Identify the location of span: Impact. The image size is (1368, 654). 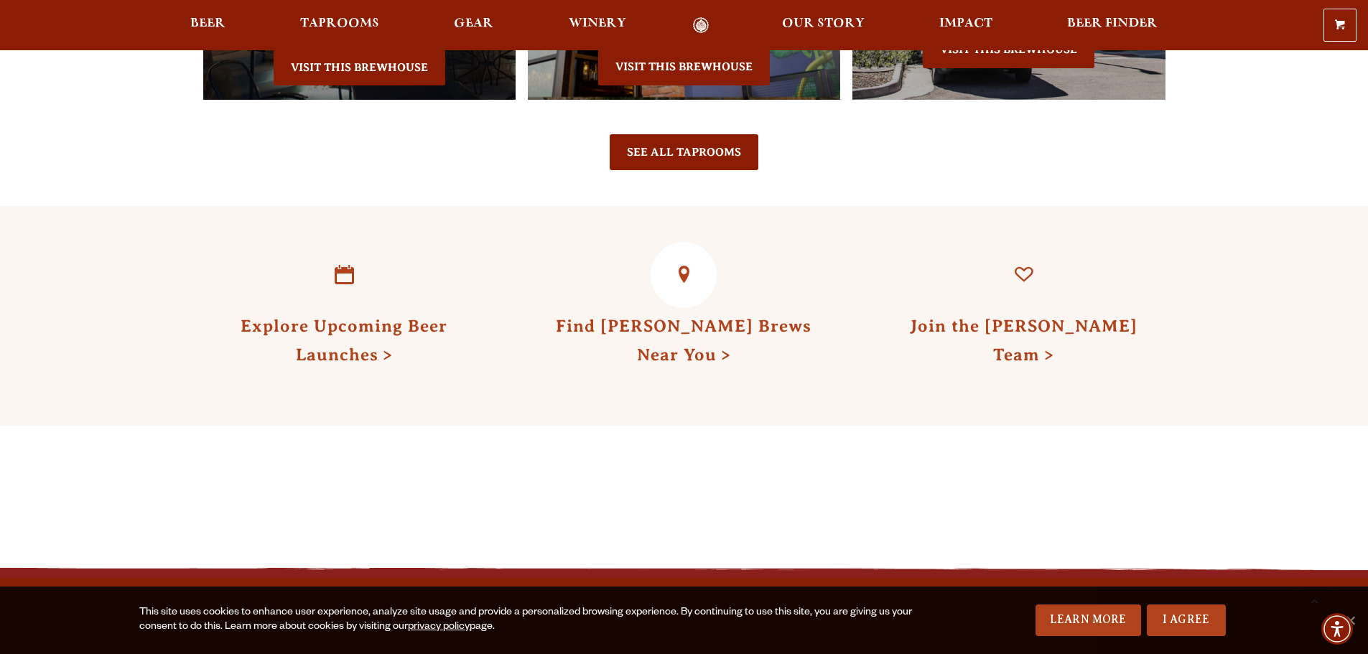
(966, 24).